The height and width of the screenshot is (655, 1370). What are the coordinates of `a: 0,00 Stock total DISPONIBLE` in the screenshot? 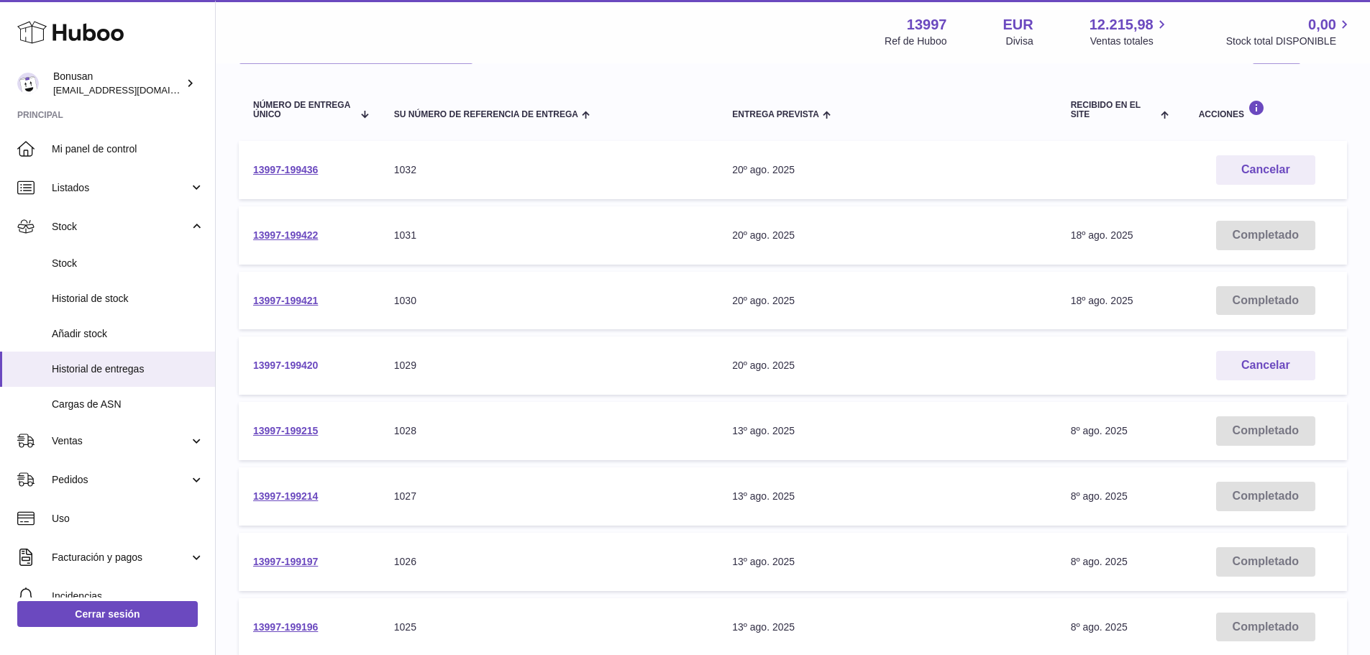 It's located at (1290, 32).